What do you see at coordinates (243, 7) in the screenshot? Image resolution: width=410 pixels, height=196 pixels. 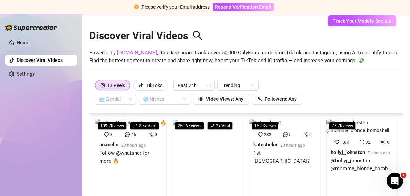 I see `button: Resend Verification Email` at bounding box center [243, 7].